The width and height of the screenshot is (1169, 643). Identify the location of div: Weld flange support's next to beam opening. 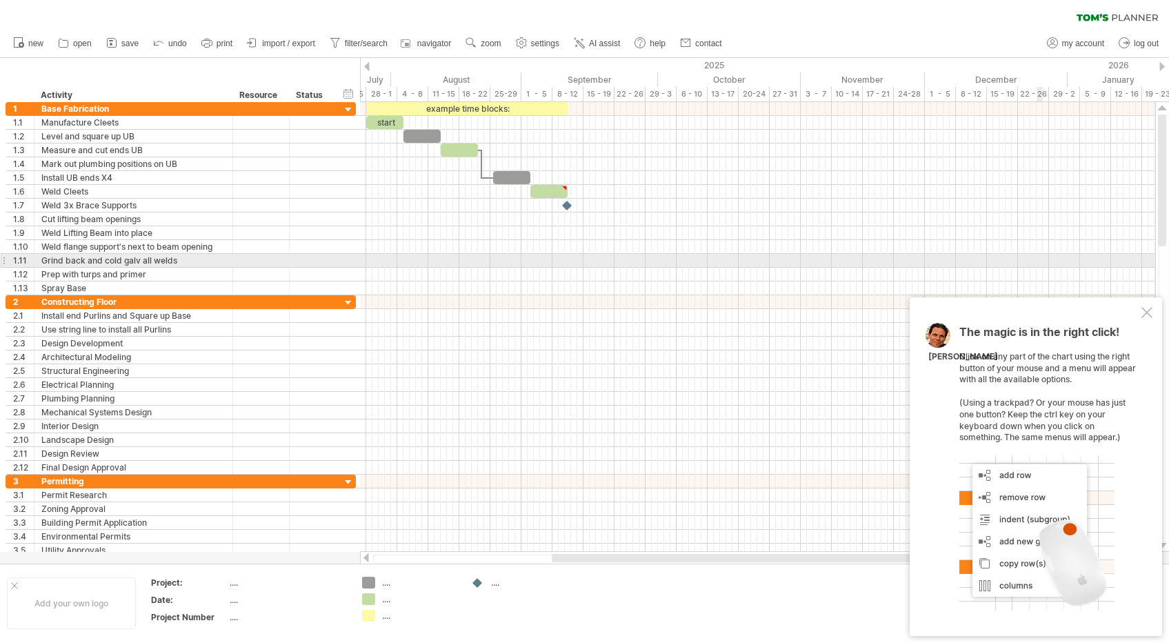
(133, 246).